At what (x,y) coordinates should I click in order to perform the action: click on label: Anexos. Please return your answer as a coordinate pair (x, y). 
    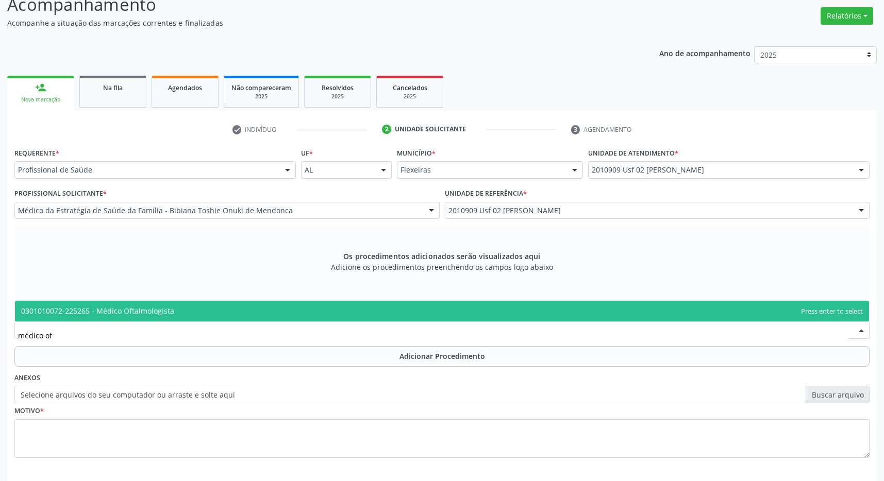
    Looking at the image, I should click on (27, 378).